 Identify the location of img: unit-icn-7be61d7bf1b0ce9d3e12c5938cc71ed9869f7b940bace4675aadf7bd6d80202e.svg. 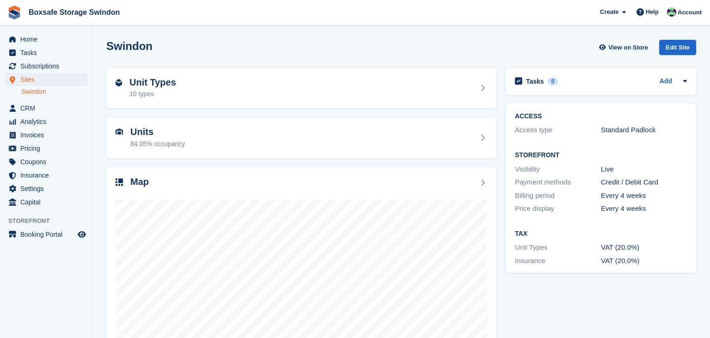
(119, 132).